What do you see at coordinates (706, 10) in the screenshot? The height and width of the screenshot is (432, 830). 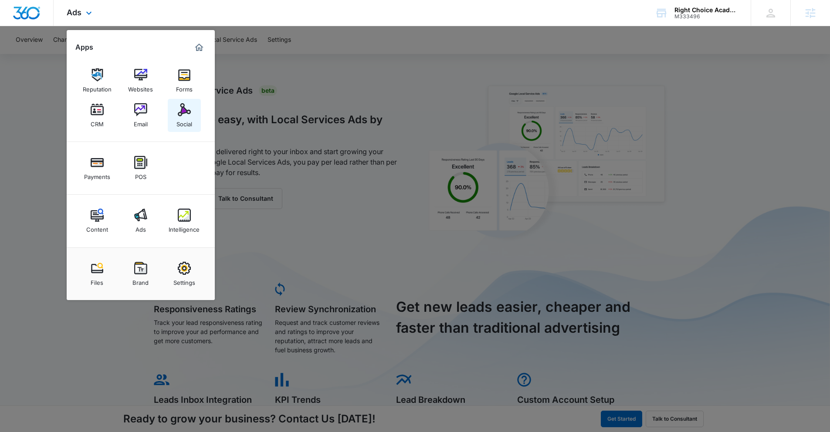 I see `div: account name` at bounding box center [706, 10].